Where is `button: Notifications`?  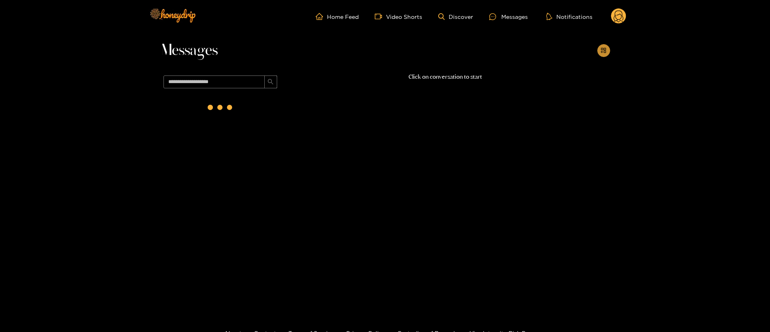
button: Notifications is located at coordinates (569, 16).